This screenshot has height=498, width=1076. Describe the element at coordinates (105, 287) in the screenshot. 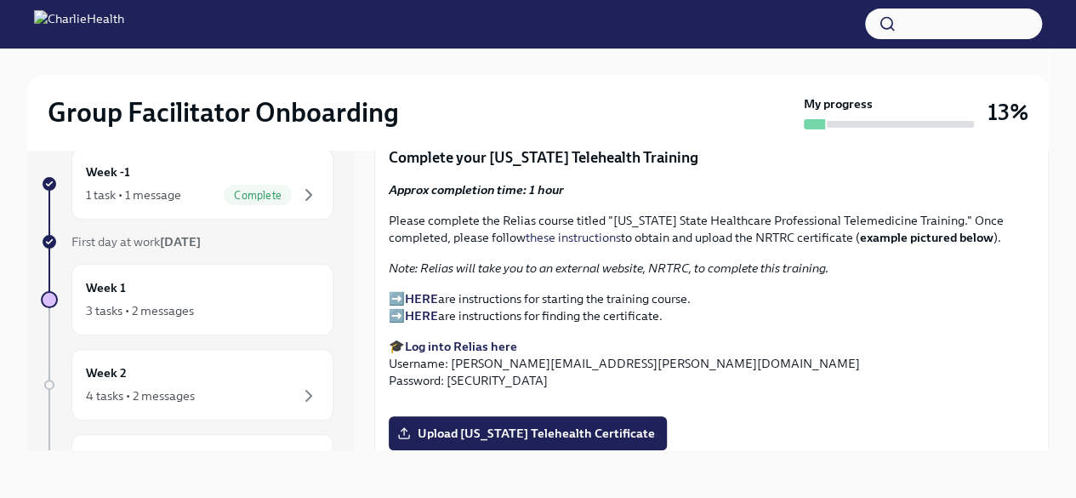

I see `h6: Week 1` at that location.